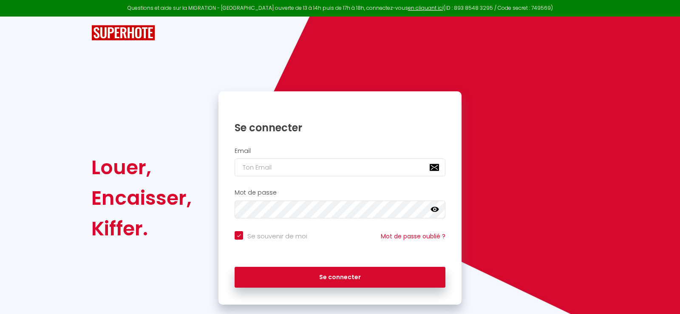  What do you see at coordinates (340, 151) in the screenshot?
I see `h2: Email` at bounding box center [340, 151].